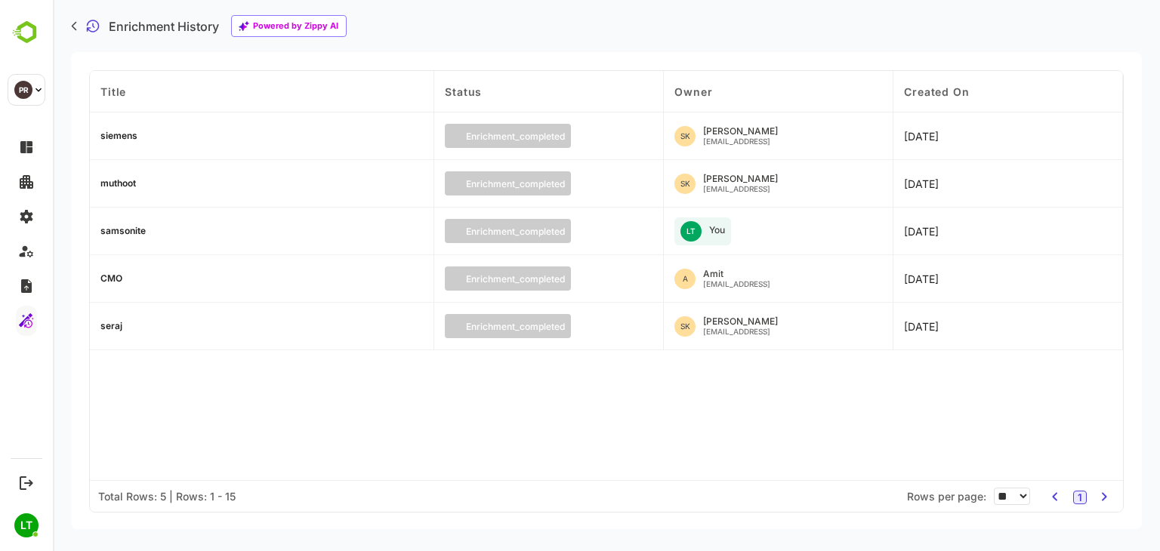 This screenshot has width=1160, height=551. I want to click on button: Logout, so click(26, 483).